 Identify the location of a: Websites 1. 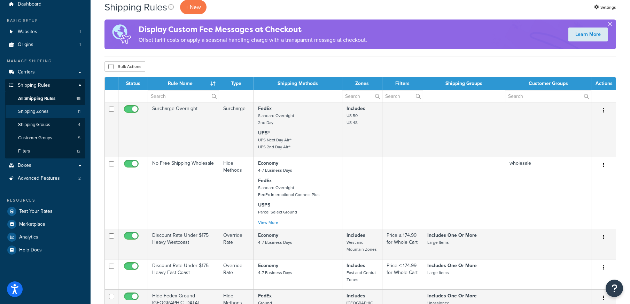
(45, 32).